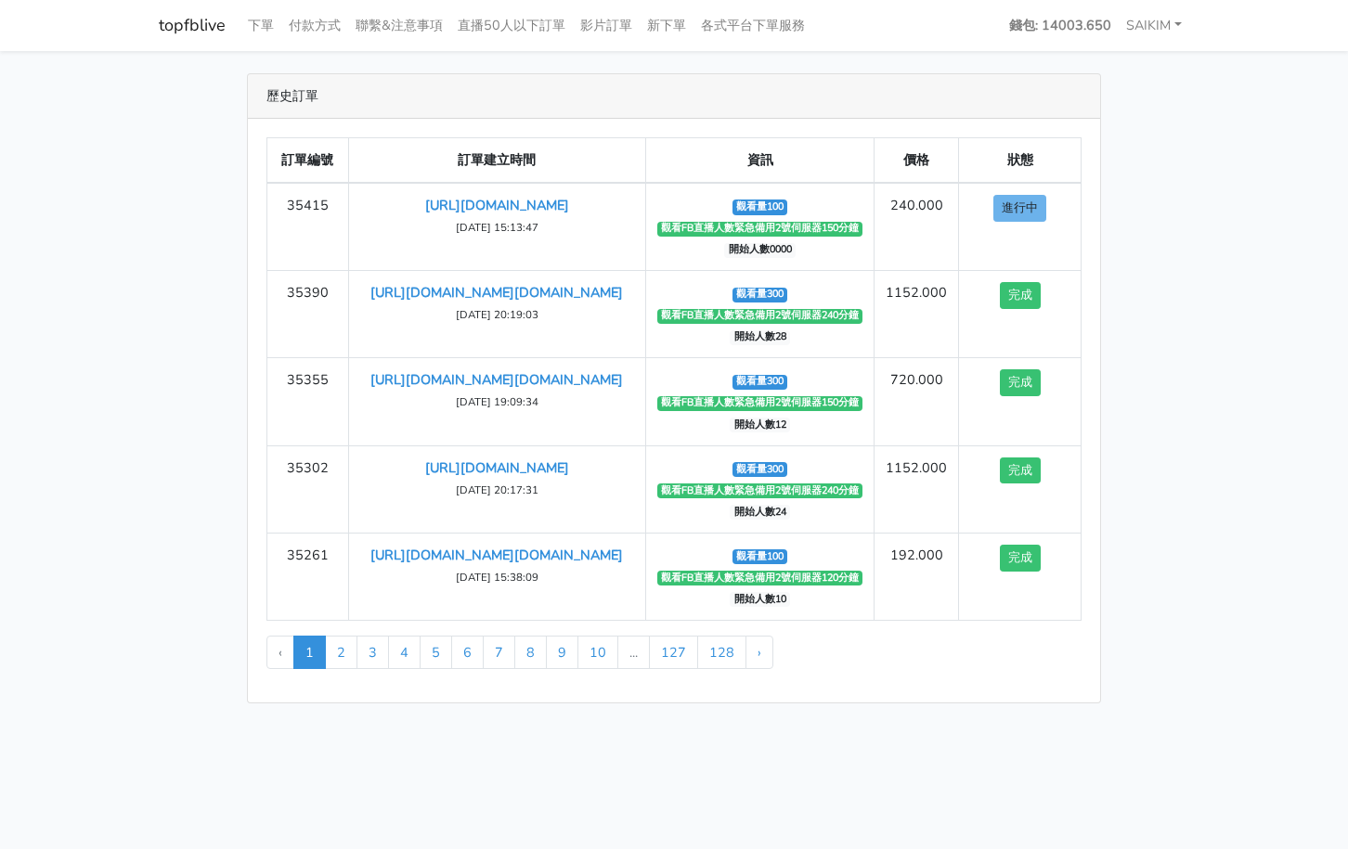 The height and width of the screenshot is (849, 1348). Describe the element at coordinates (760, 578) in the screenshot. I see `span: 觀看FB直播人數緊急備用2號伺服器120分鐘` at that location.